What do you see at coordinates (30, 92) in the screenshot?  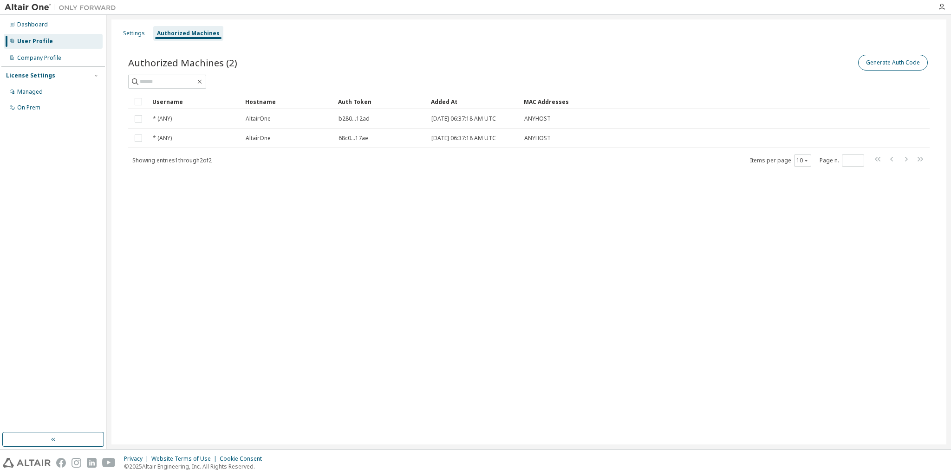 I see `div: Managed` at bounding box center [30, 92].